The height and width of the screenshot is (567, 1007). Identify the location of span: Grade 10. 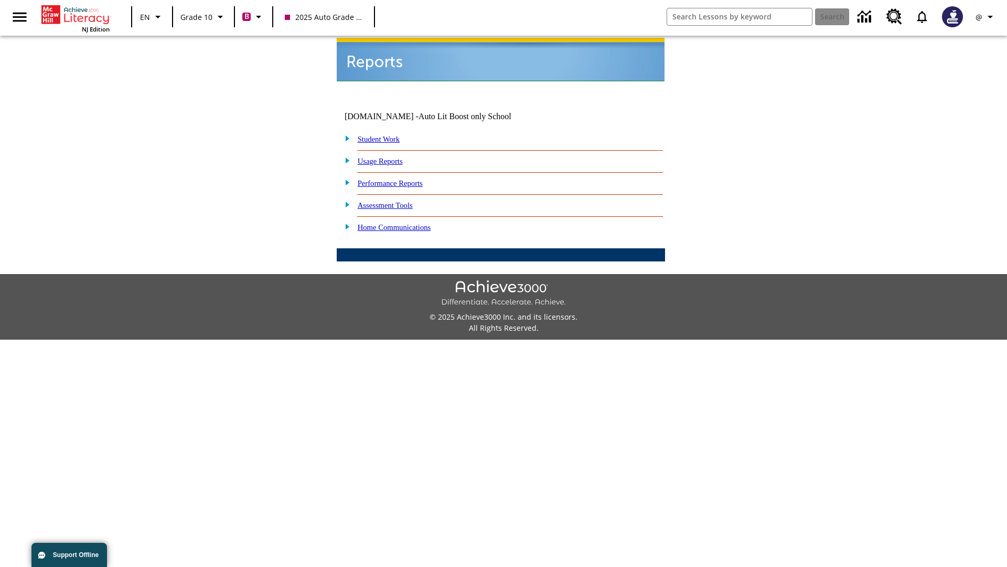
(196, 17).